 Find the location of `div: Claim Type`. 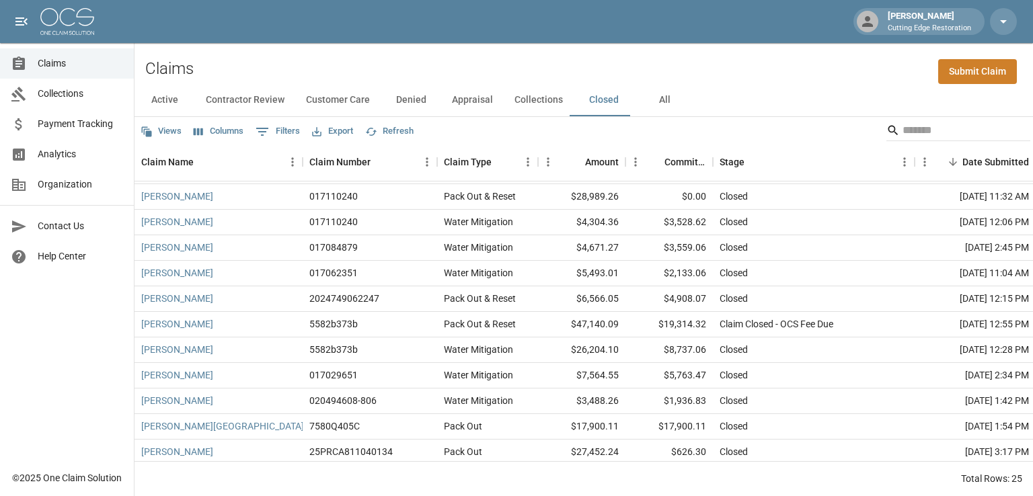

div: Claim Type is located at coordinates (467, 162).